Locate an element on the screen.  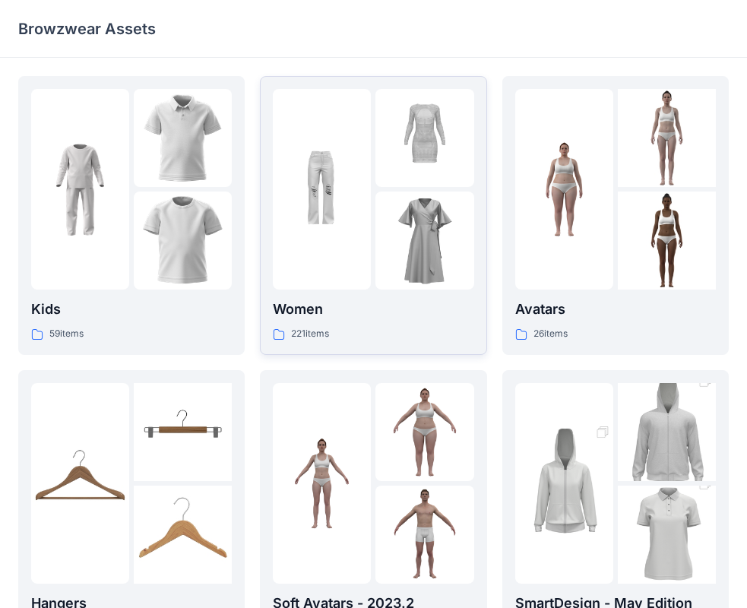
p: Browzwear Assets is located at coordinates (87, 29).